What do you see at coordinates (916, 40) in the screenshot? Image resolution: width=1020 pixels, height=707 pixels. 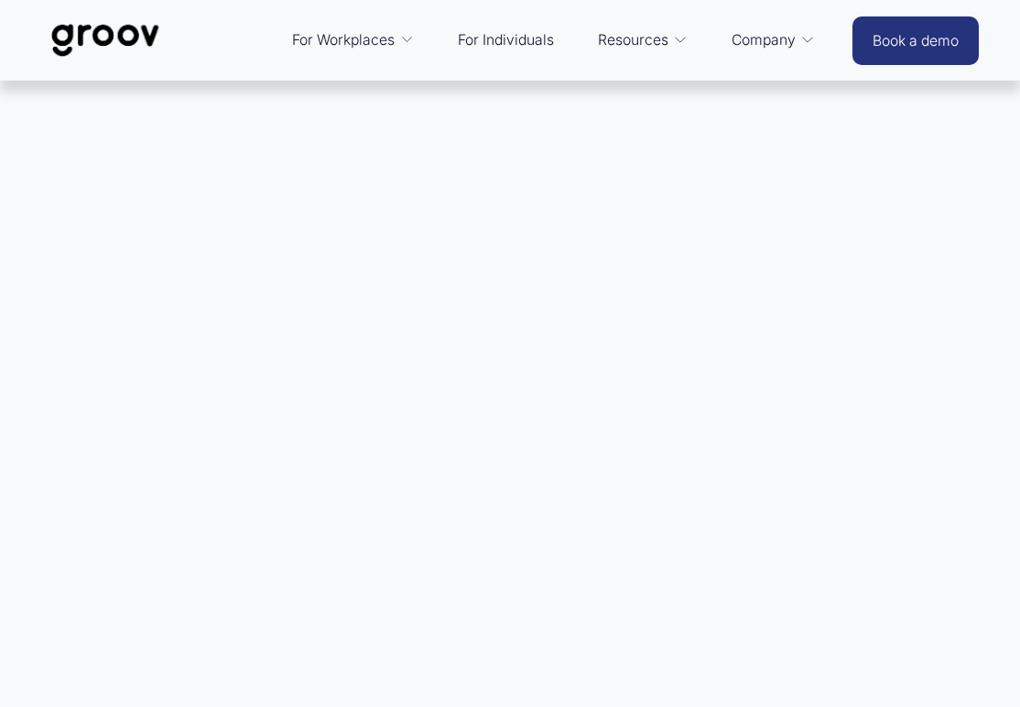 I see `a: Book a demo` at bounding box center [916, 40].